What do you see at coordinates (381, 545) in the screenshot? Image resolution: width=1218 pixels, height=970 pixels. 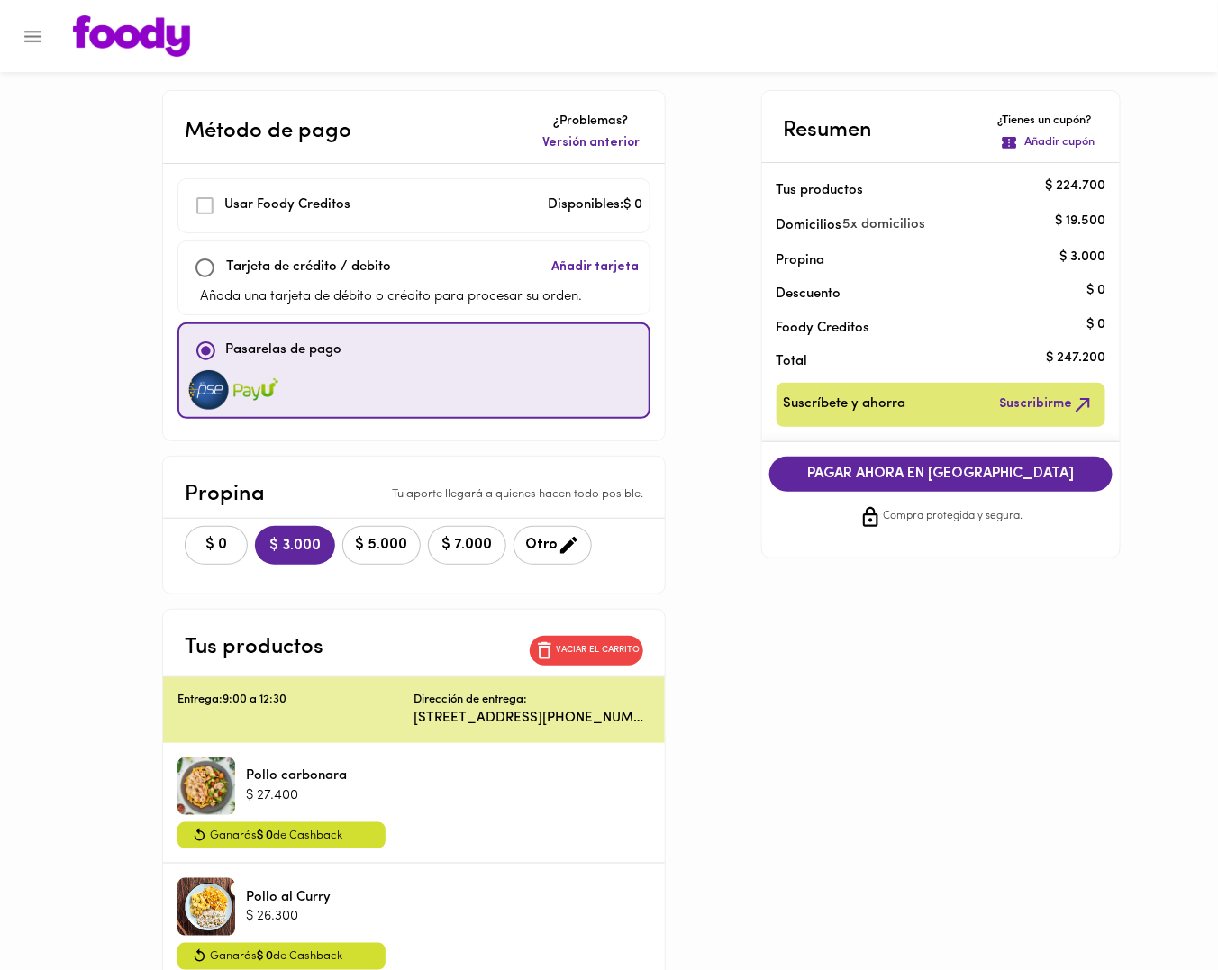 I see `span: $ 5.000` at bounding box center [381, 545].